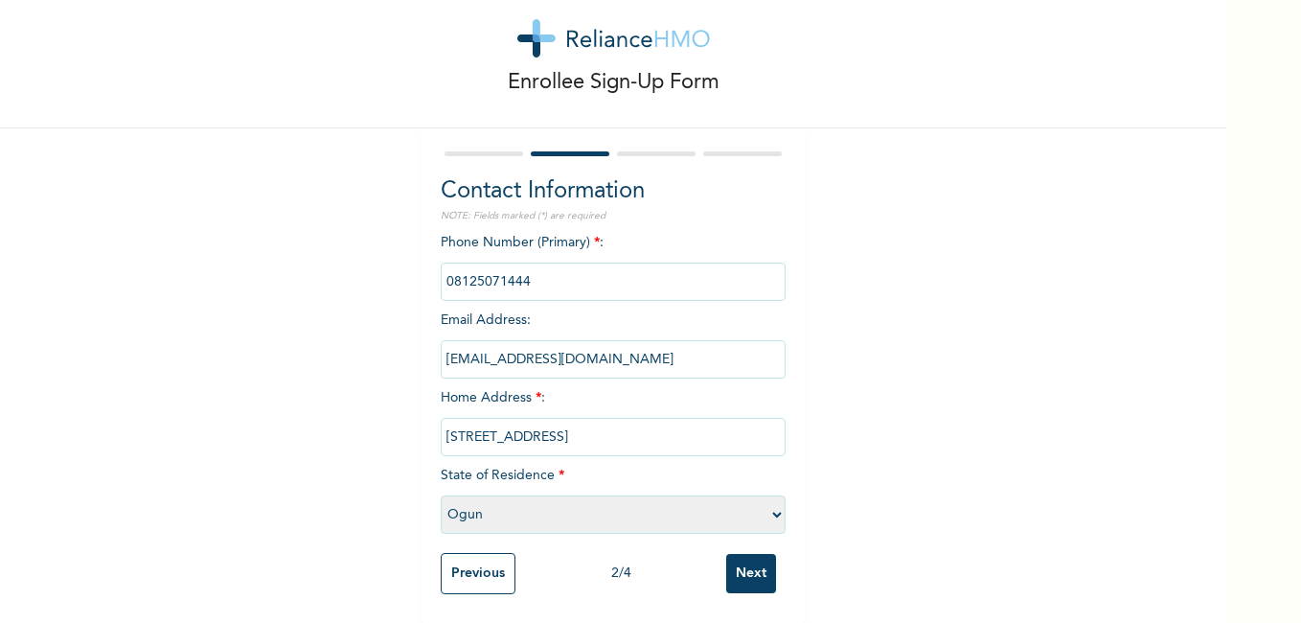 The height and width of the screenshot is (623, 1301). What do you see at coordinates (613, 82) in the screenshot?
I see `p: Enrollee Sign-Up Form` at bounding box center [613, 82].